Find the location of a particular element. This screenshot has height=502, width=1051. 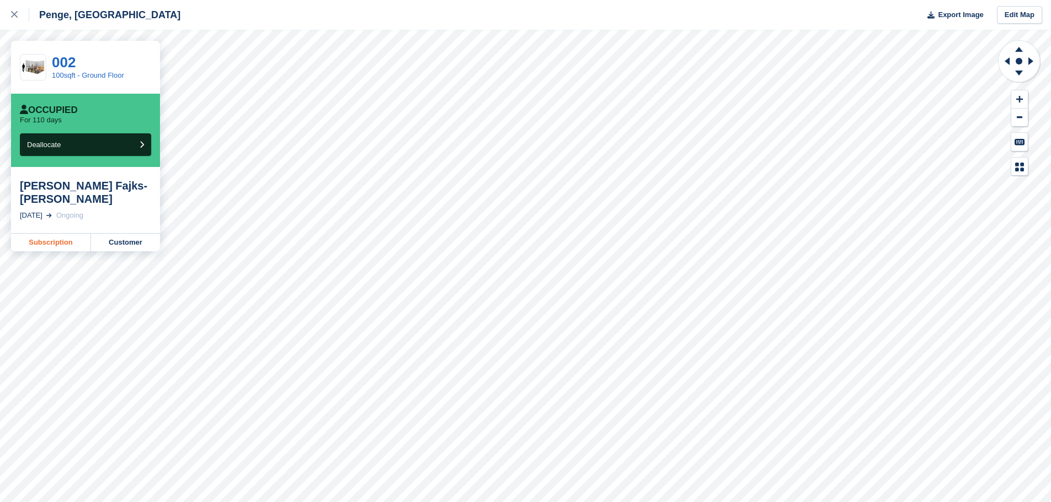

div: Occupied is located at coordinates (49, 110).